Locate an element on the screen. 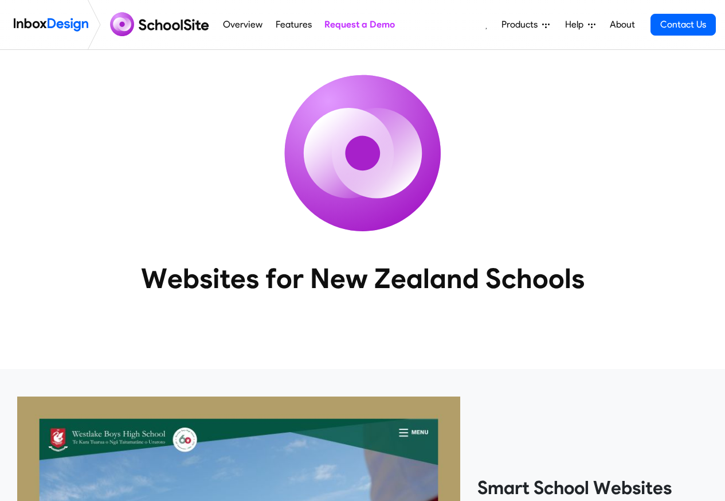  a: Features is located at coordinates (294, 25).